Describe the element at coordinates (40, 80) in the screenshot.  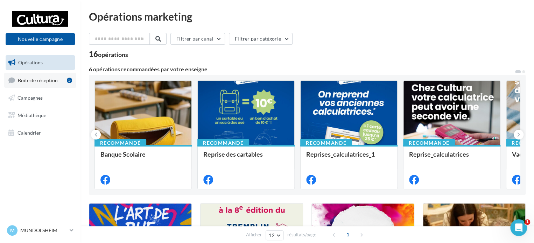
I see `a: Boîte de réception5` at that location.